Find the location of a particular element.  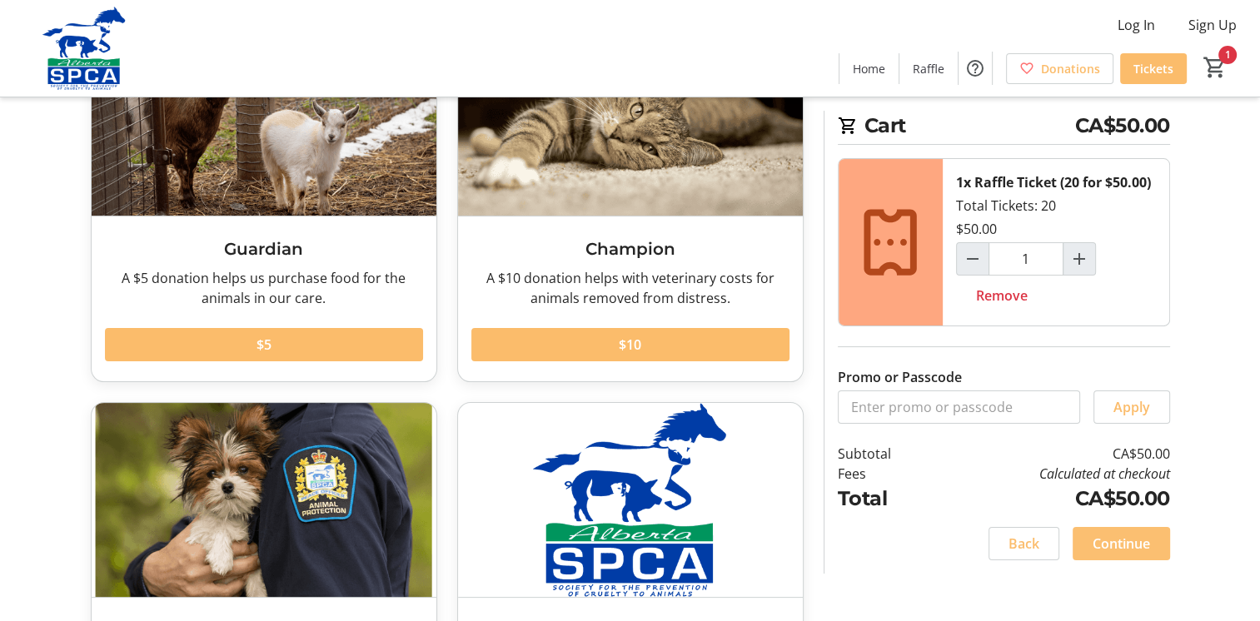

h3: Champion is located at coordinates (630, 249).